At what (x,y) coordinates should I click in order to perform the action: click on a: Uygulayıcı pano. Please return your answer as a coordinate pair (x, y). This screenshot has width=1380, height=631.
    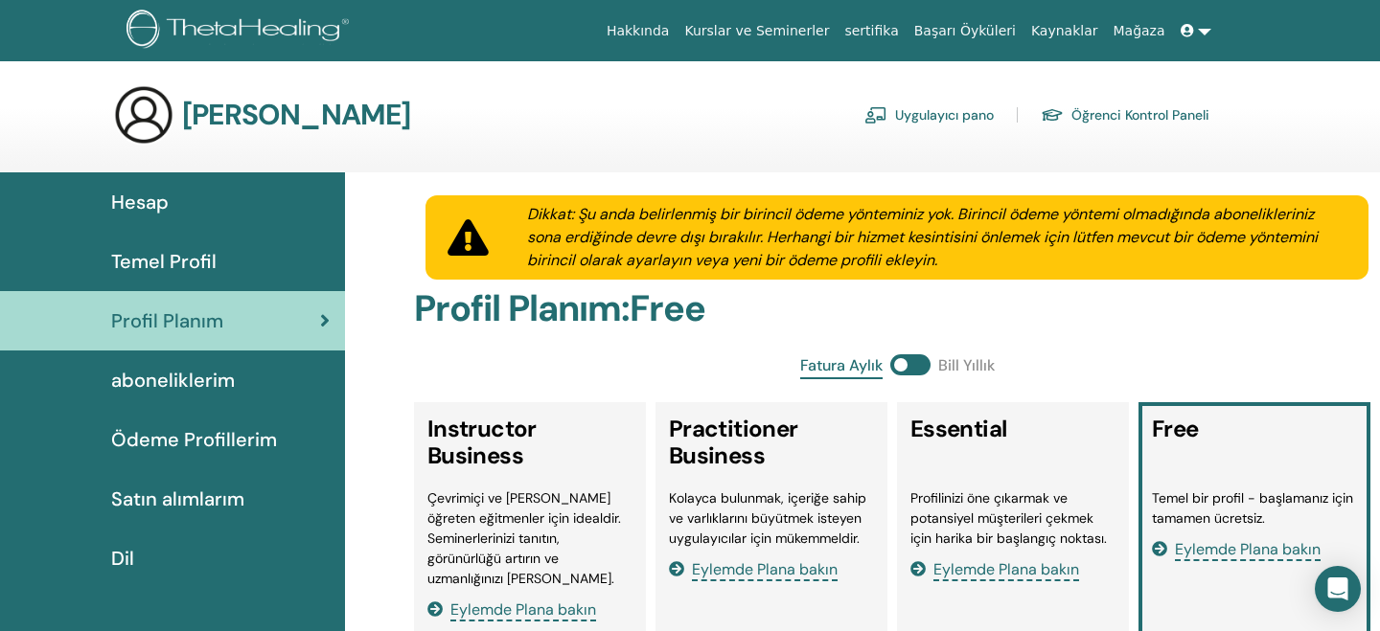
    Looking at the image, I should click on (929, 115).